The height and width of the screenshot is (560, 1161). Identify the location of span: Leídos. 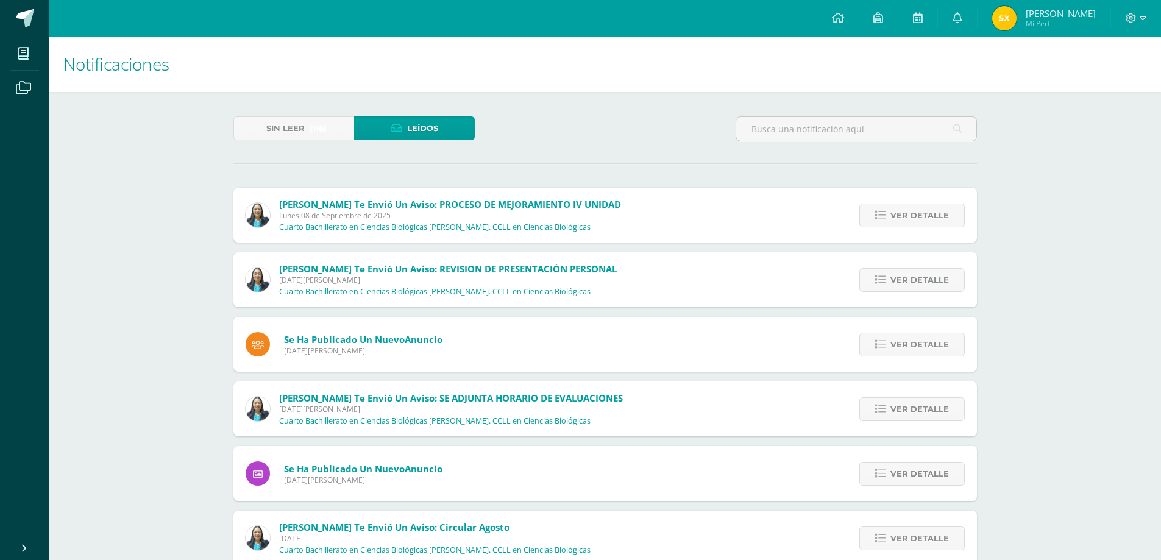
(422, 128).